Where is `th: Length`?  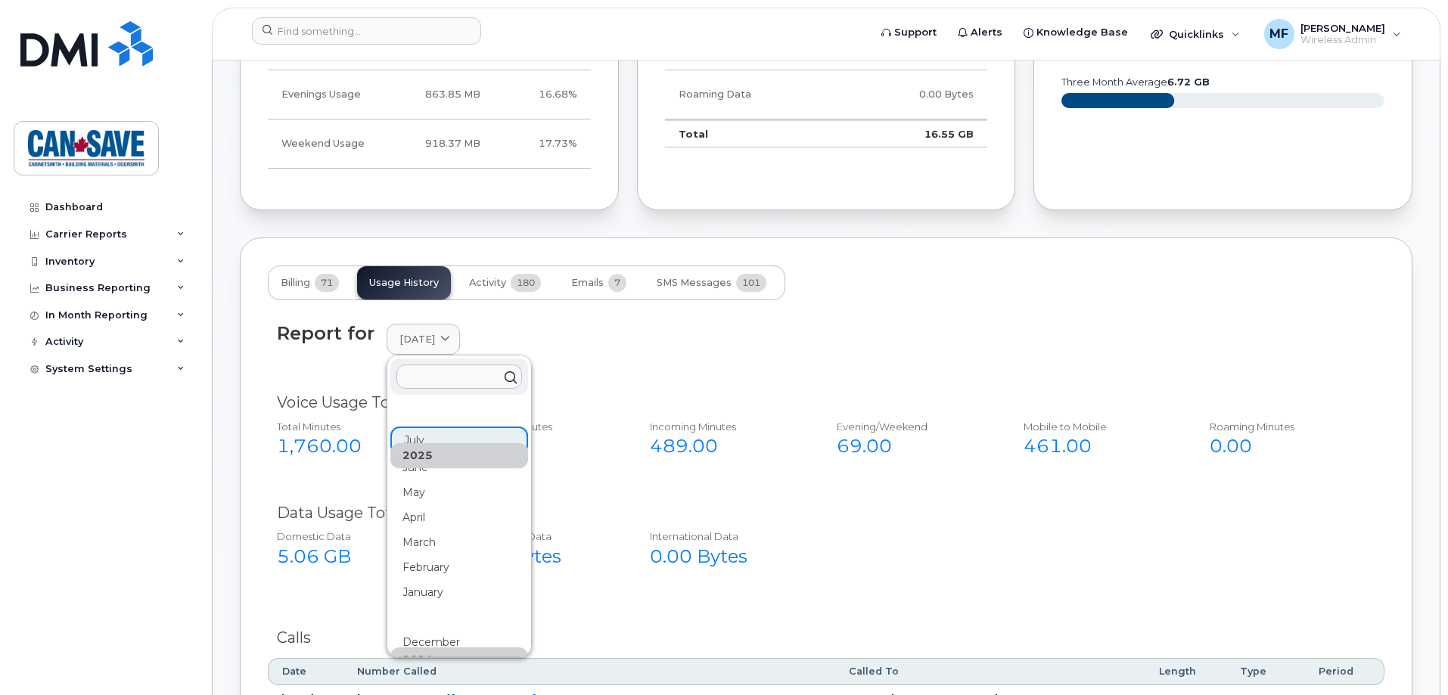
th: Length is located at coordinates (1186, 672).